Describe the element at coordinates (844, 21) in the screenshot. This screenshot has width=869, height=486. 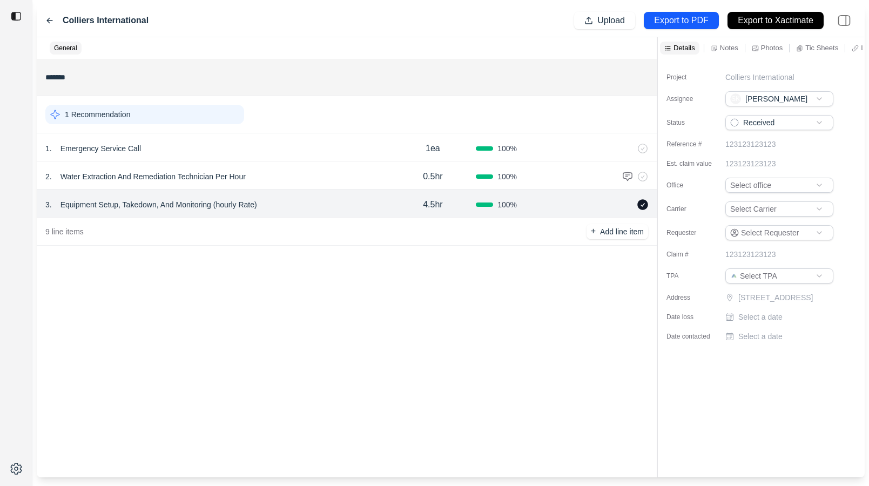
I see `img: right-panel.svg` at that location.